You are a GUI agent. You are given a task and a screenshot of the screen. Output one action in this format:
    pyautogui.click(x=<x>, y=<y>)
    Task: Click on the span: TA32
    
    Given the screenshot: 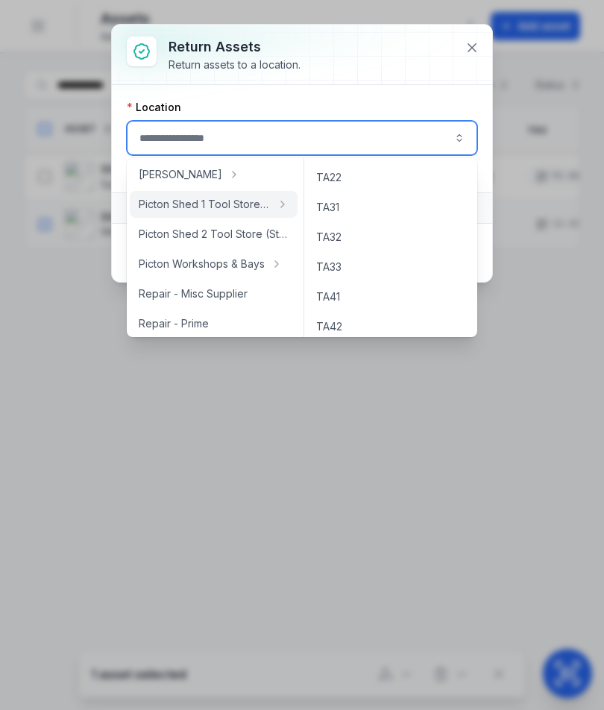 What is the action you would take?
    pyautogui.click(x=329, y=237)
    